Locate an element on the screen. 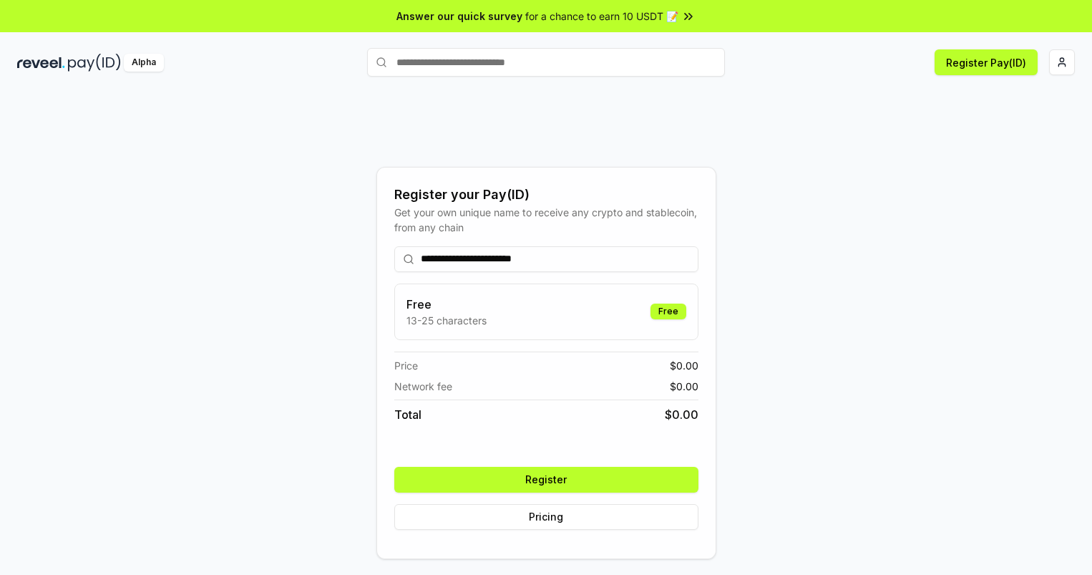 Image resolution: width=1092 pixels, height=575 pixels. span: Price is located at coordinates (406, 365).